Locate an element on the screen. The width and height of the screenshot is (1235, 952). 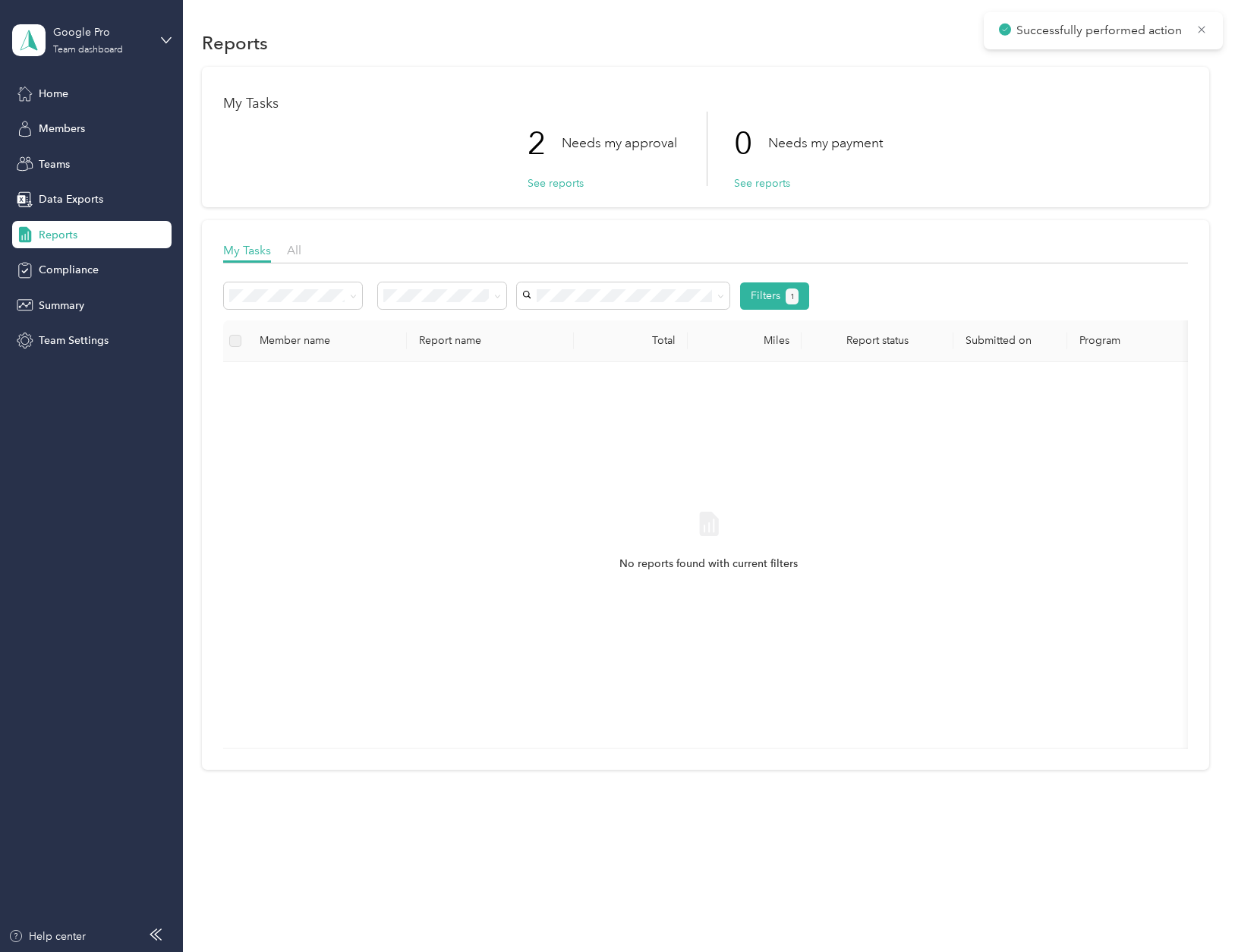
div: Total is located at coordinates (631, 340).